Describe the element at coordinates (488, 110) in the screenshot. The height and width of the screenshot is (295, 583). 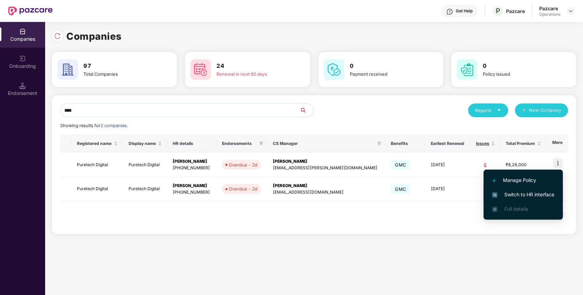
I see `div: Reports` at that location.